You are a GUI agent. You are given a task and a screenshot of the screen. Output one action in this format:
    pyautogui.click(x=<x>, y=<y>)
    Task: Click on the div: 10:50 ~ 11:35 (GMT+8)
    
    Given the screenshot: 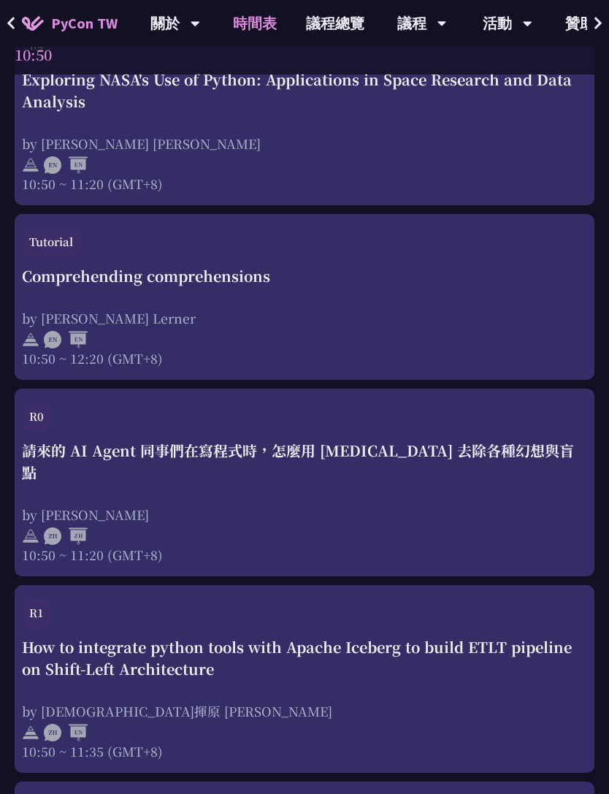 What is the action you would take?
    pyautogui.click(x=304, y=750)
    